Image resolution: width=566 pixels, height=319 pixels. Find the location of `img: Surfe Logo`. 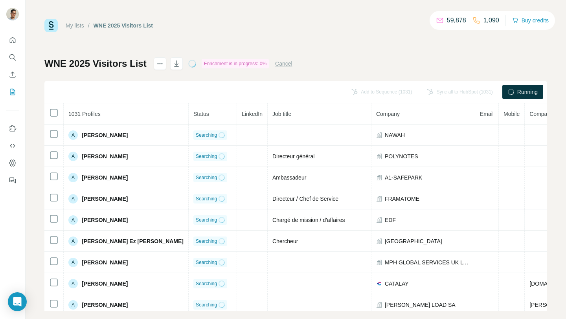

img: Surfe Logo is located at coordinates (51, 26).